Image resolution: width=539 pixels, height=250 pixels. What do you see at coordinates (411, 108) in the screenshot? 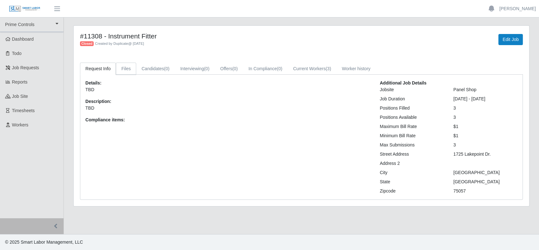
I see `div: Positions Filled` at bounding box center [411, 108].